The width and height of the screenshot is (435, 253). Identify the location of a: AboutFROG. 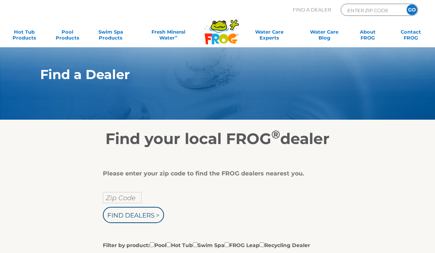
(368, 36).